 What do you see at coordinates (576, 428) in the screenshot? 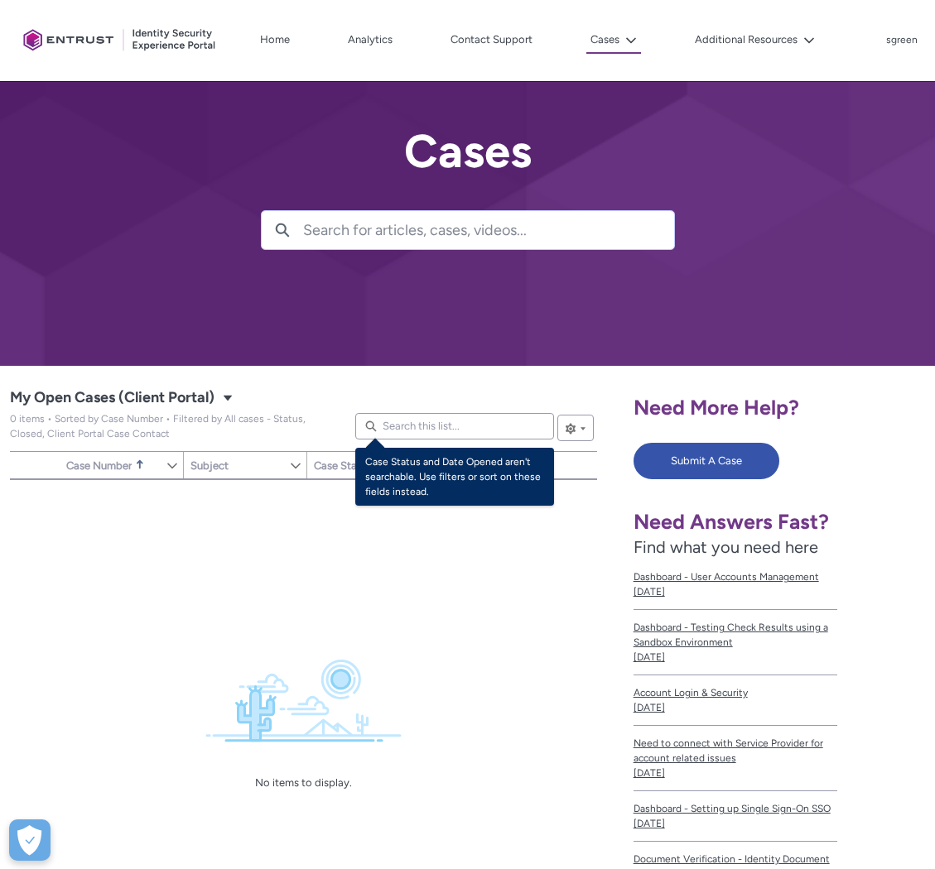
I see `button: List View Controls` at bounding box center [576, 428].